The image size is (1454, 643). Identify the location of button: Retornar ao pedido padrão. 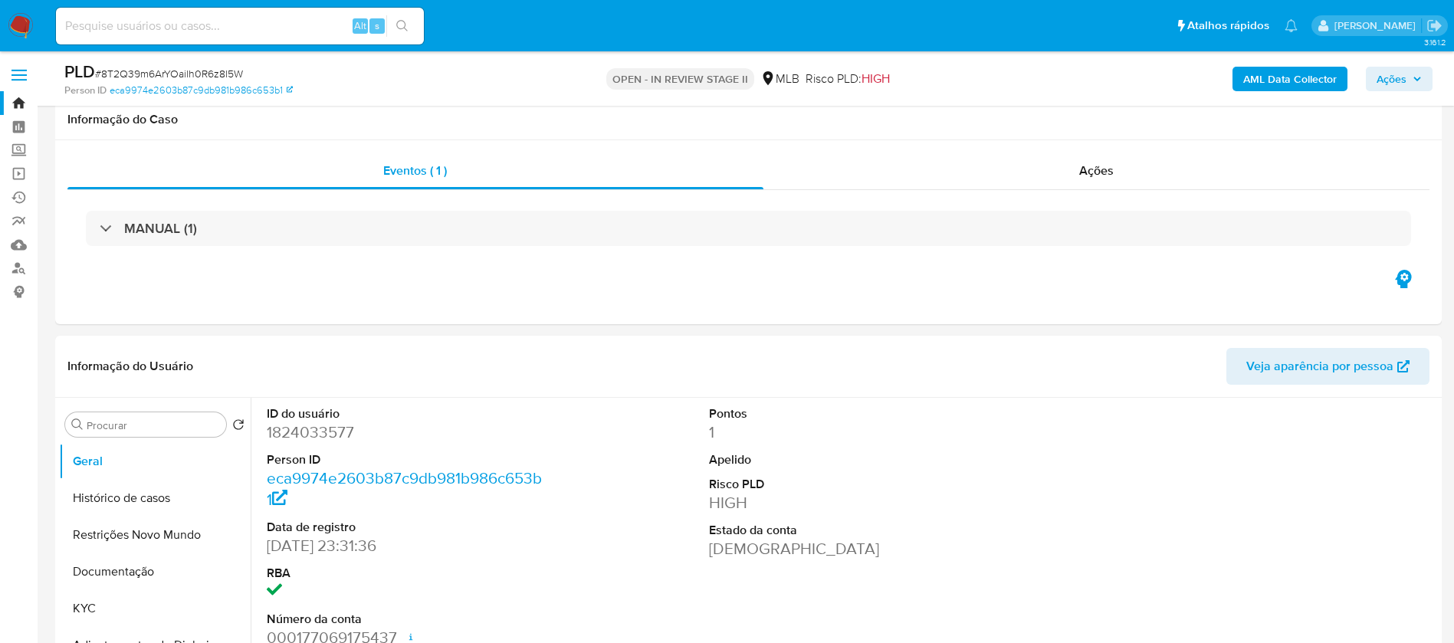
(238, 427).